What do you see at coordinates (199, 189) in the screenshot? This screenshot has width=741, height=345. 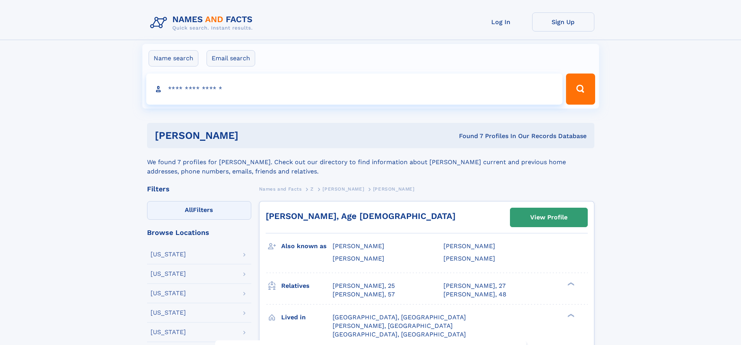 I see `div: Filters` at bounding box center [199, 189].